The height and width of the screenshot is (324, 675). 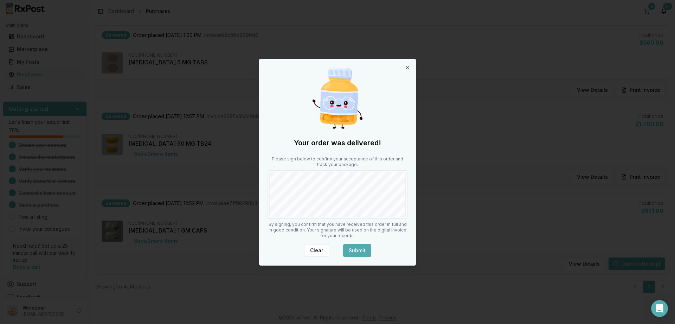 What do you see at coordinates (338, 143) in the screenshot?
I see `h2: Your order was delivered!` at bounding box center [338, 143].